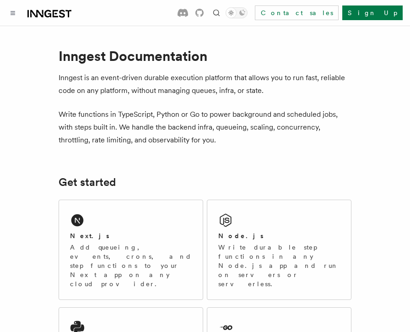 This screenshot has width=410, height=332. I want to click on button: Toggle dark mode, so click(236, 13).